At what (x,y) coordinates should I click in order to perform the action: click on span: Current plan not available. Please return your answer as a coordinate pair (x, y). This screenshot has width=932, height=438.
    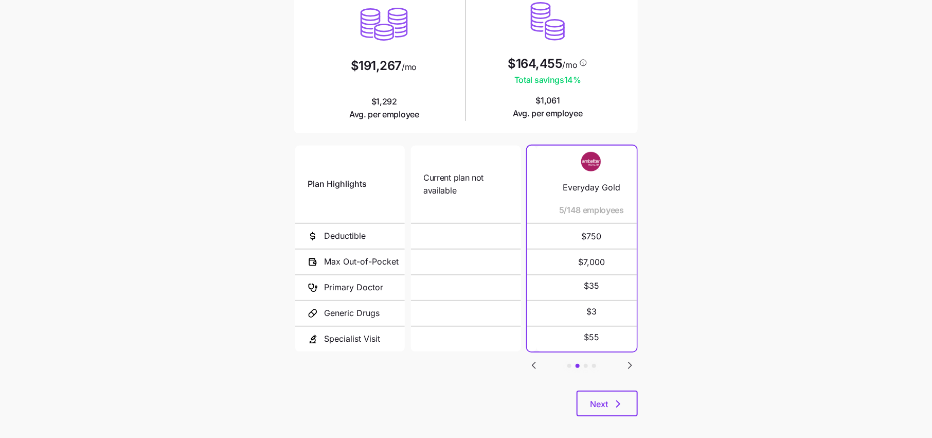
    Looking at the image, I should click on (465, 184).